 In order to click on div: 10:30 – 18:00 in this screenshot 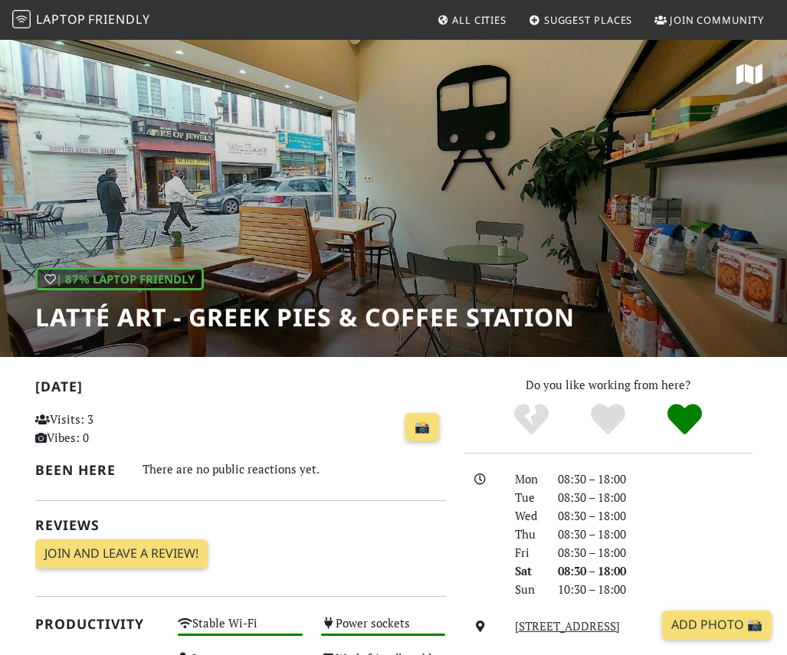, I will do `click(655, 589)`.